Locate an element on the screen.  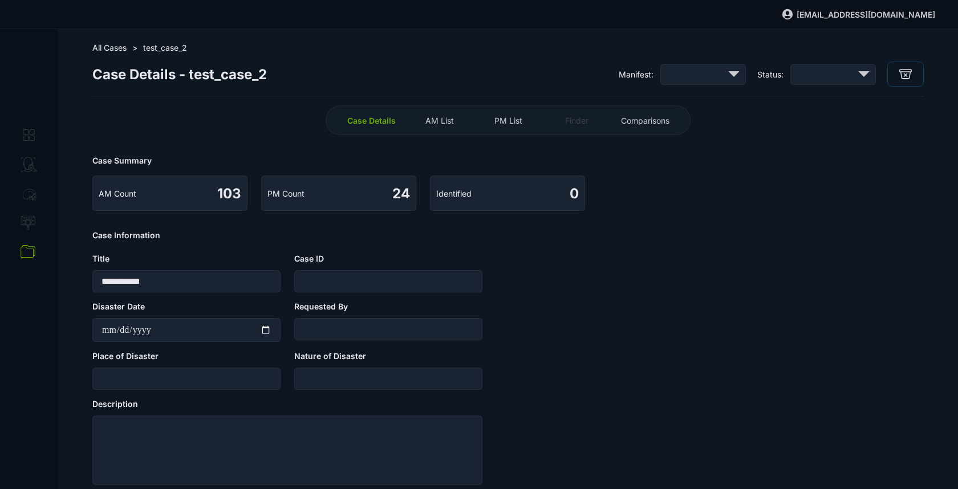
span: PM List is located at coordinates (508, 120).